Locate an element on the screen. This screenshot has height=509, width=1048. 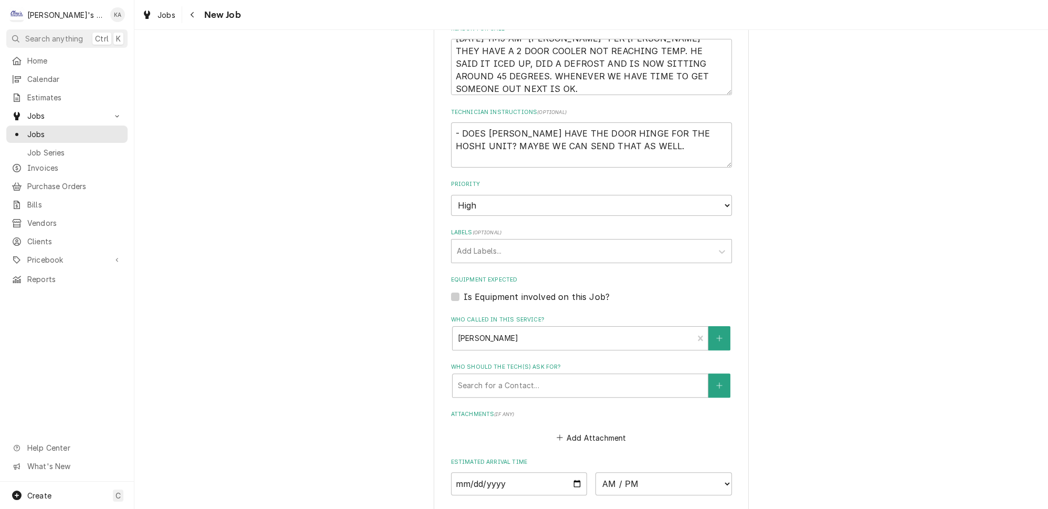
span: New Job is located at coordinates (221, 15).